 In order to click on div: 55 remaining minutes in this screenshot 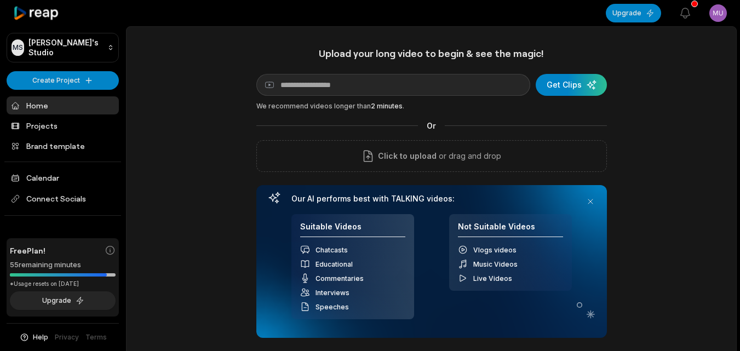, I will do `click(62, 265)`.